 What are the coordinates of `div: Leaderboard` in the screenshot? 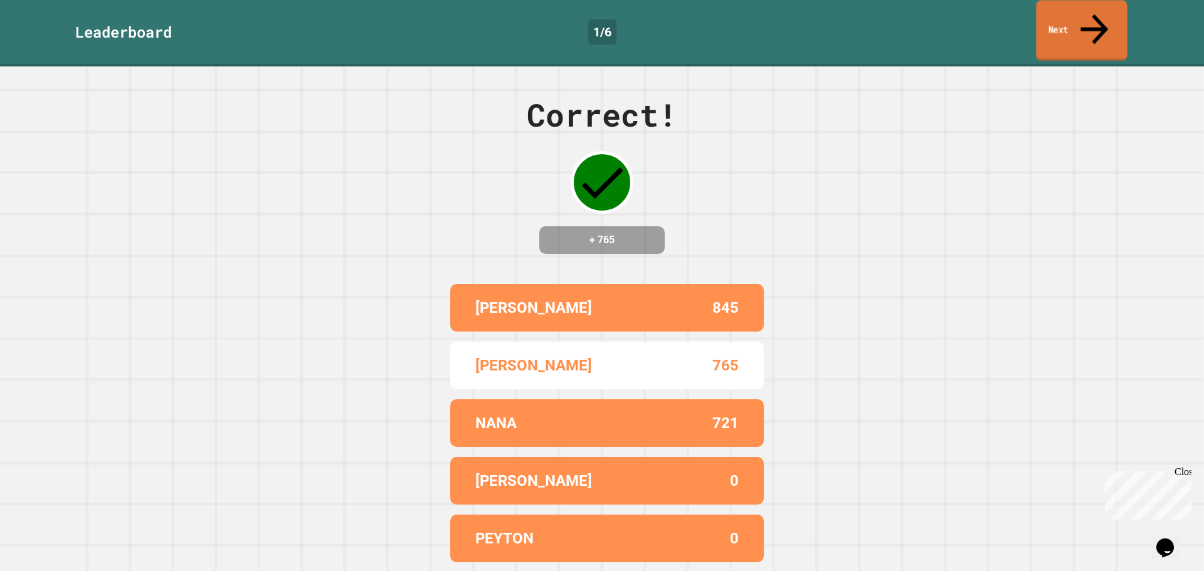 It's located at (123, 32).